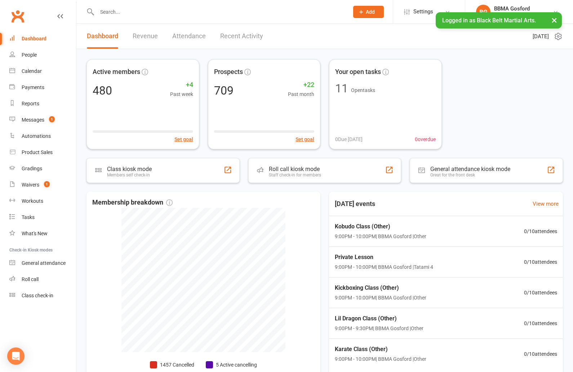 Image resolution: width=573 pixels, height=372 pixels. What do you see at coordinates (16, 356) in the screenshot?
I see `div: Open Intercom Messenger` at bounding box center [16, 356].